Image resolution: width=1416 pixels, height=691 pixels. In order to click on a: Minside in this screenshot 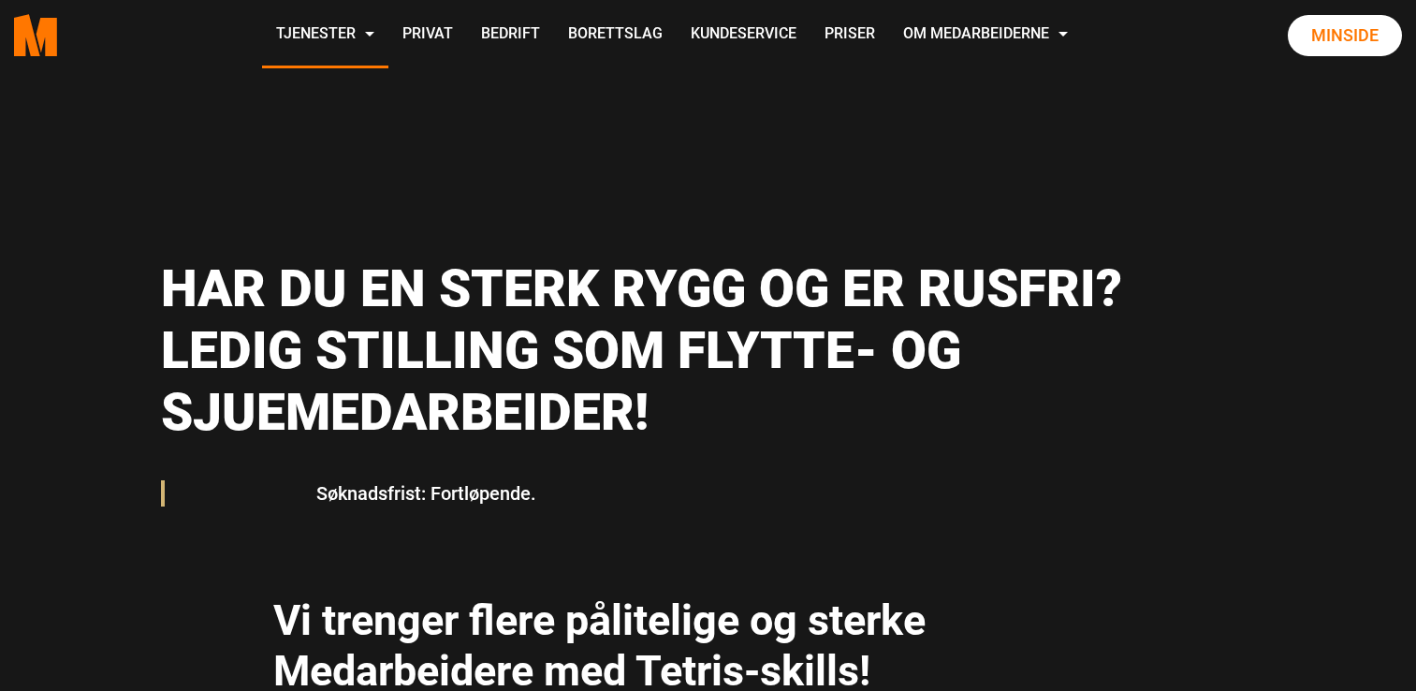, I will do `click(1345, 36)`.